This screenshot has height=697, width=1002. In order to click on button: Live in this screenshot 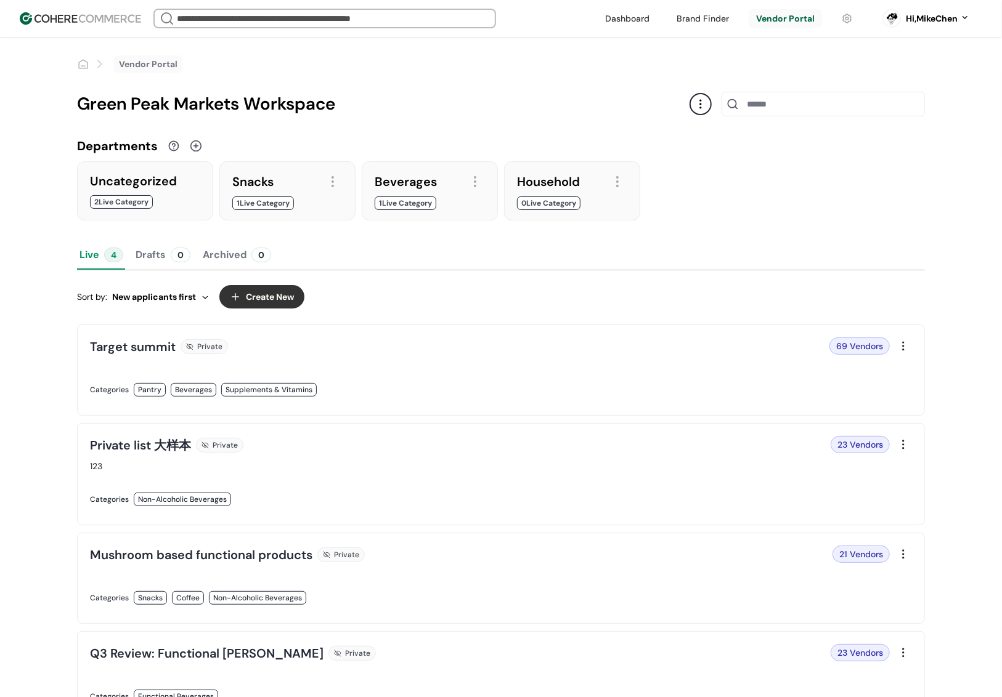, I will do `click(101, 255)`.